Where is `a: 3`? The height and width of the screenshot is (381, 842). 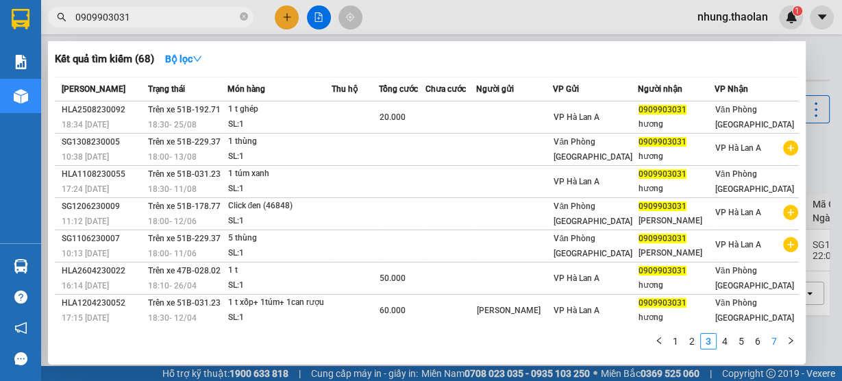 a: 3 is located at coordinates (708, 341).